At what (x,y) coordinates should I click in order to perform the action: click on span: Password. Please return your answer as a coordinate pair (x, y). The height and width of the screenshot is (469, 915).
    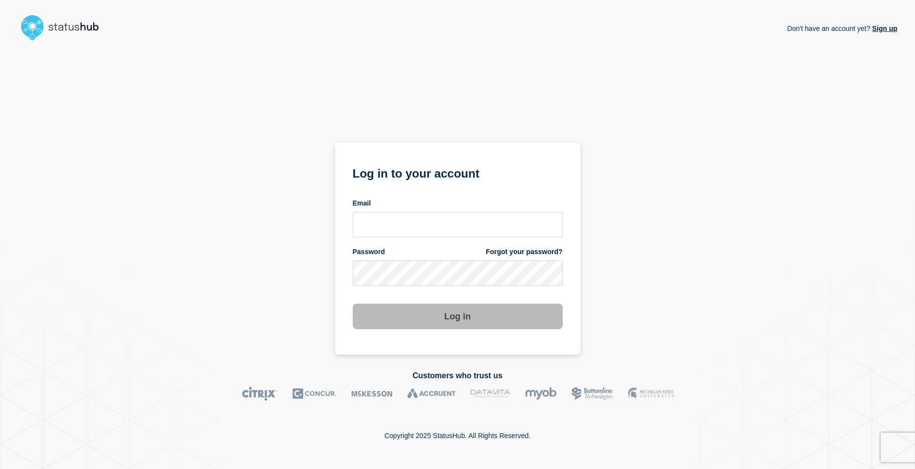
    Looking at the image, I should click on (369, 252).